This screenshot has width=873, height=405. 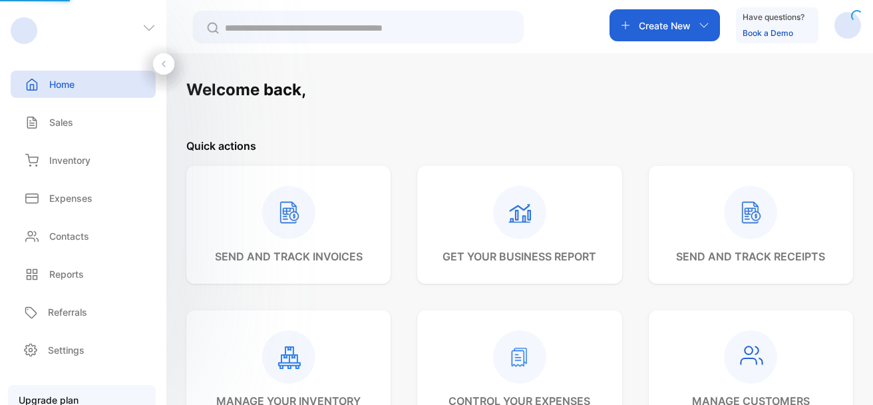 What do you see at coordinates (751, 256) in the screenshot?
I see `p: send and track receipts` at bounding box center [751, 256].